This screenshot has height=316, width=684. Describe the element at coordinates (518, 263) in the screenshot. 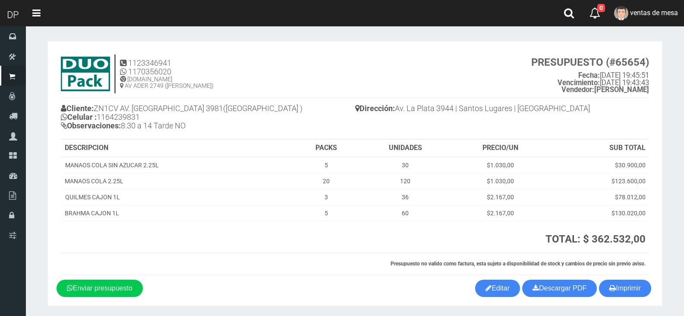

I see `strong: Presupuesto no valido como factura, esta sujeto a disponibilidad de stock y cambios de precio sin...` at that location.